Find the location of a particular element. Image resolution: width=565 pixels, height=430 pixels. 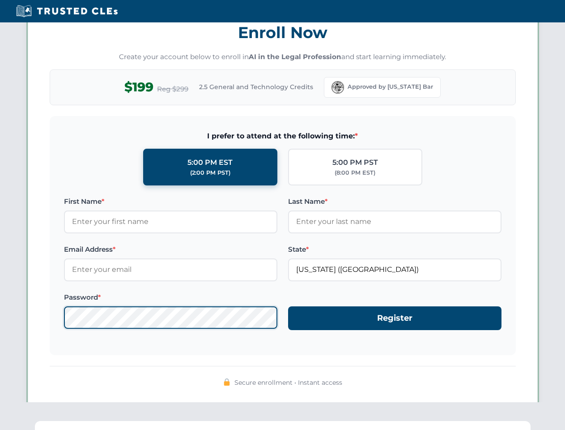

div: 5:00 PM EST is located at coordinates (210, 162).